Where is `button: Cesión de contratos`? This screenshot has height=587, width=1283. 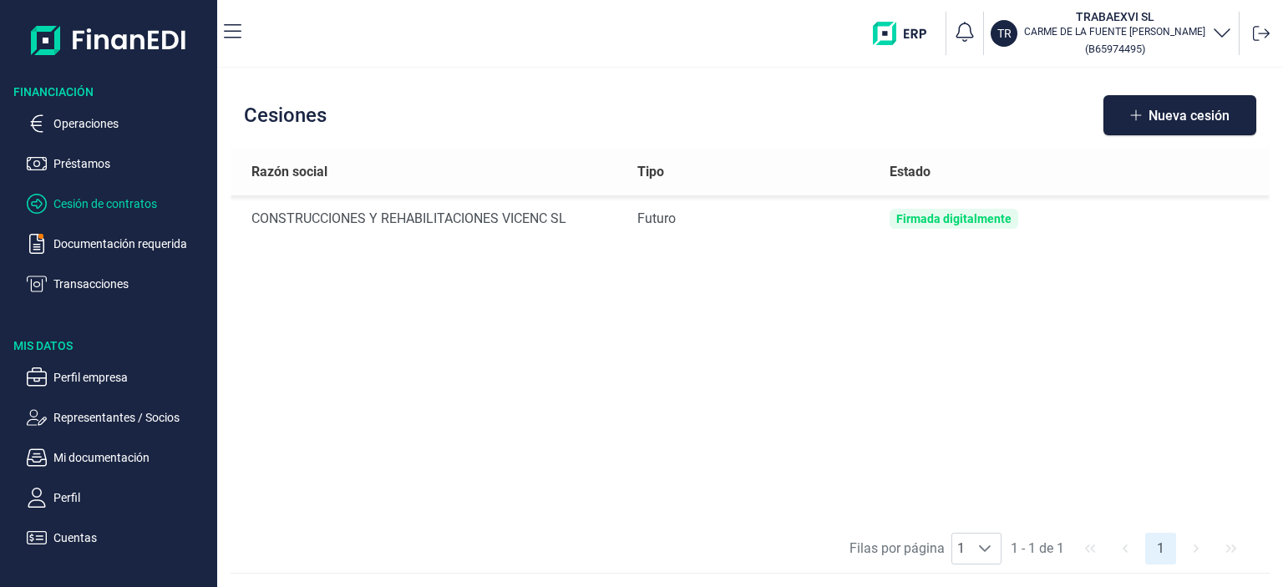
button: Cesión de contratos is located at coordinates (119, 204).